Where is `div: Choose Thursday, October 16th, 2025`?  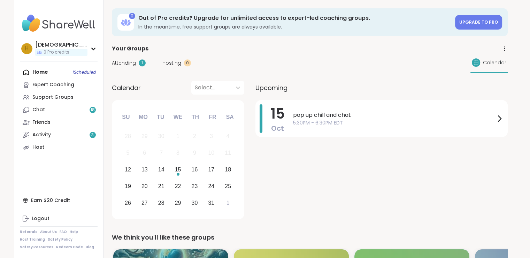
div: Choose Thursday, October 16th, 2025 is located at coordinates (194, 170).